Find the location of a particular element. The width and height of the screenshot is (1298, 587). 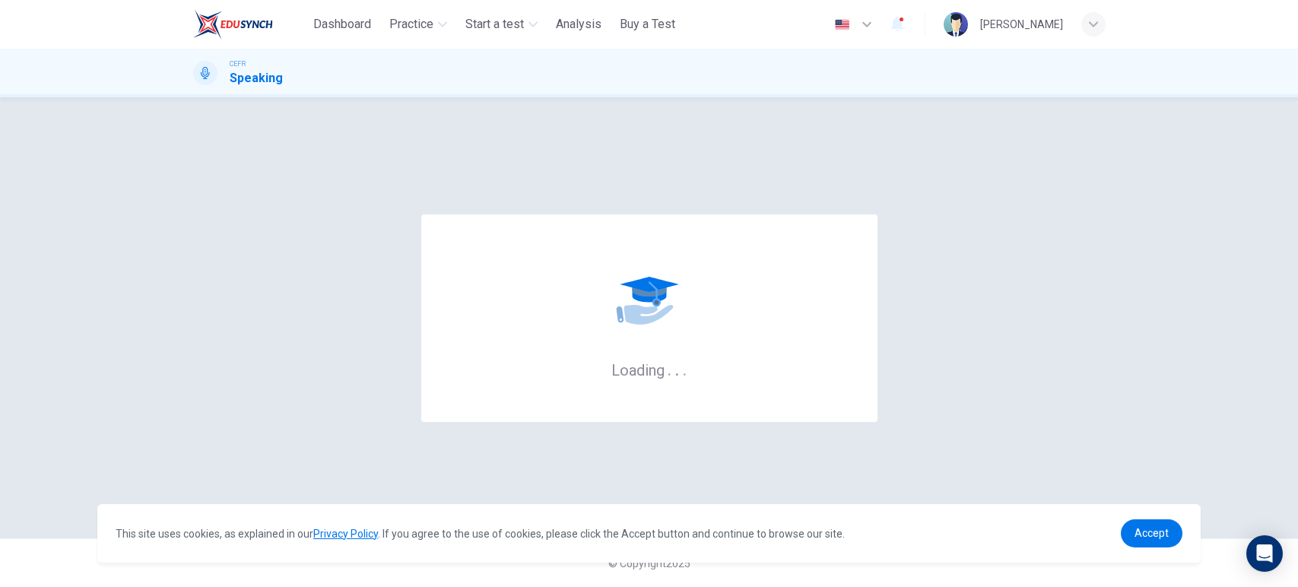

a: ELTC logo is located at coordinates (250, 24).